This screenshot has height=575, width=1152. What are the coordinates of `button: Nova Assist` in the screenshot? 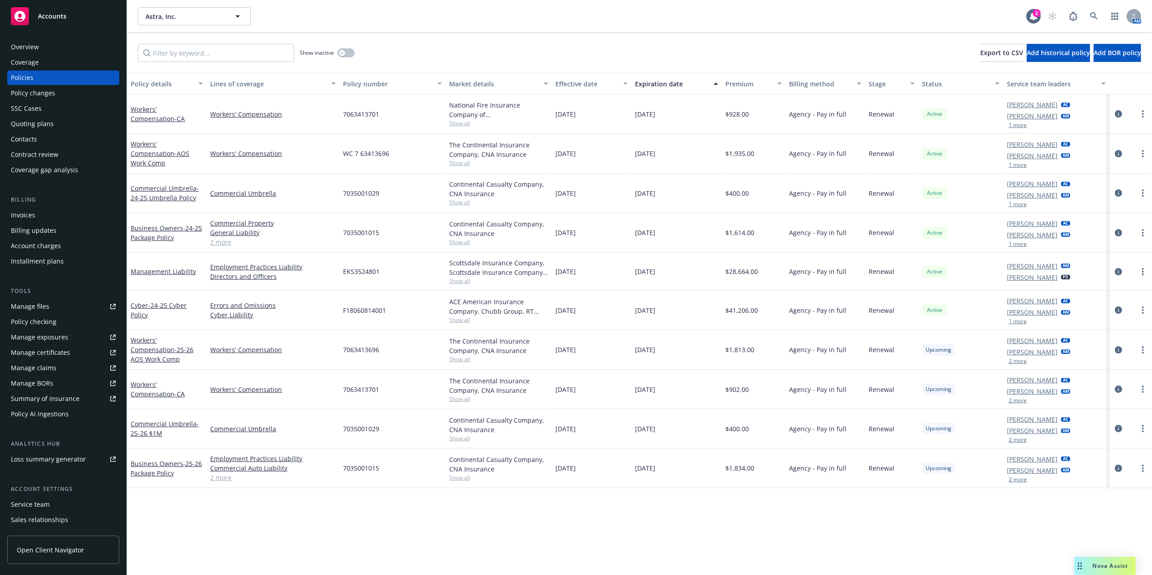 It's located at (1105, 566).